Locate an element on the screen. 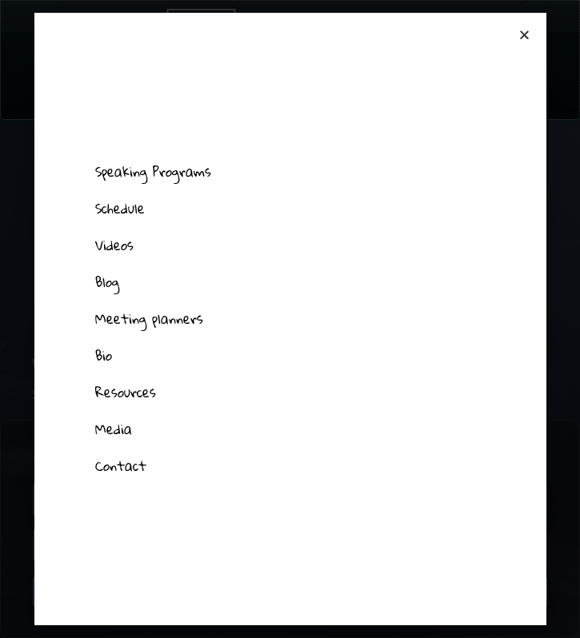  a: Media is located at coordinates (290, 430).